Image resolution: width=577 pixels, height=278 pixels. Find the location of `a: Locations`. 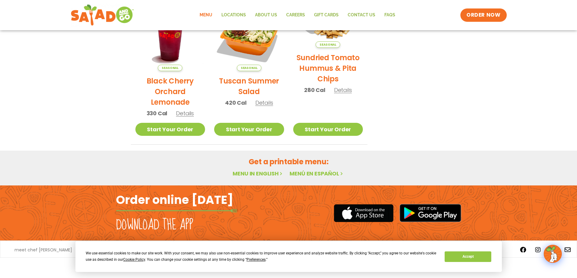

a: Locations is located at coordinates (233, 15).